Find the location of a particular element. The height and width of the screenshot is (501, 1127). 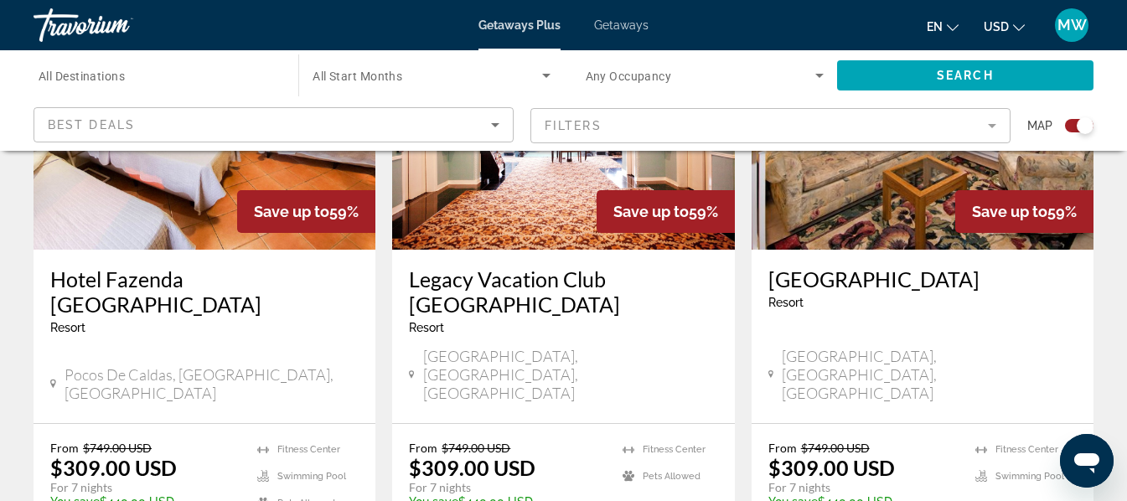

button: Change language is located at coordinates (943, 26).